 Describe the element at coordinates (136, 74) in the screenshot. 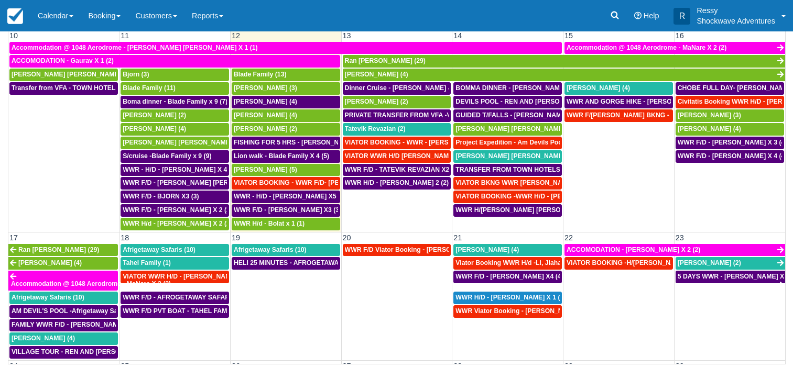

I see `span: Bjorn (3)` at that location.